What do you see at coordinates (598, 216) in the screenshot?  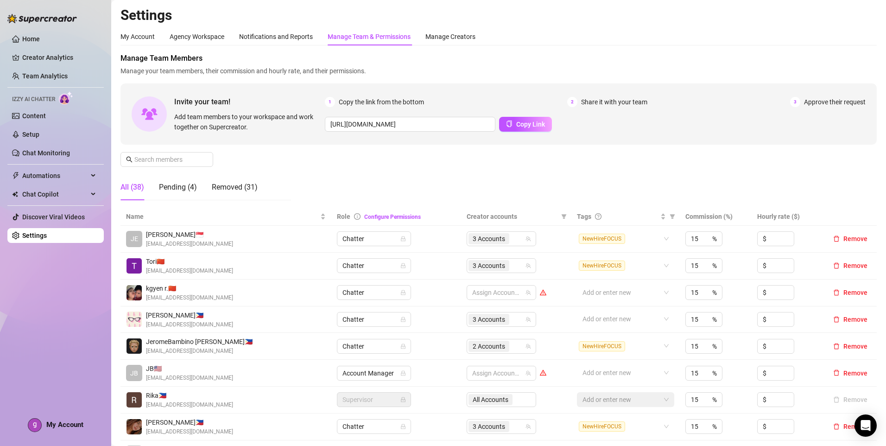 I see `span: question-circle` at bounding box center [598, 216].